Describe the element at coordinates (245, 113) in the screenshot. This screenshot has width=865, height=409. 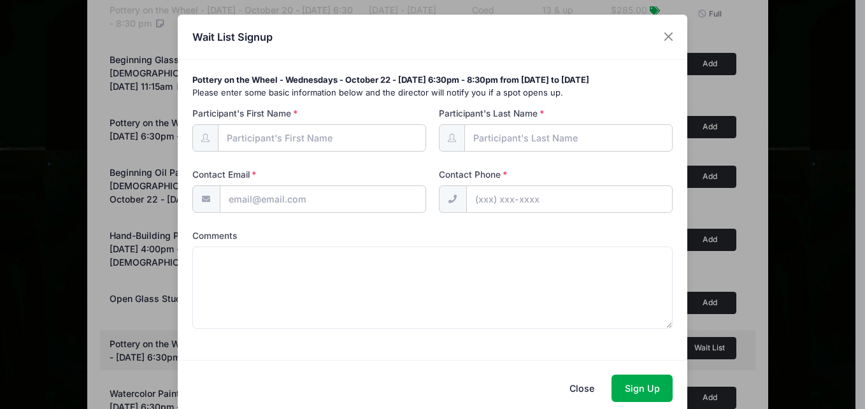
I see `label: Participant's First Name` at that location.